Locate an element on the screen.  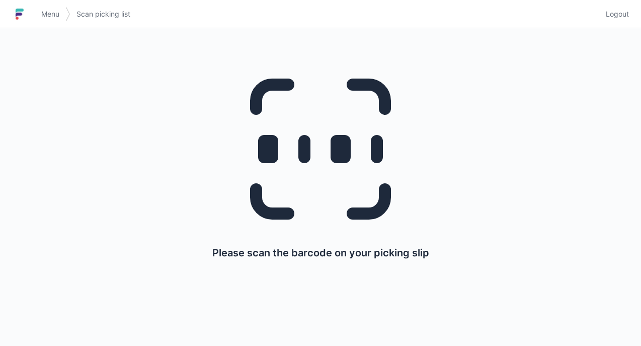
span: Logout is located at coordinates (618, 14).